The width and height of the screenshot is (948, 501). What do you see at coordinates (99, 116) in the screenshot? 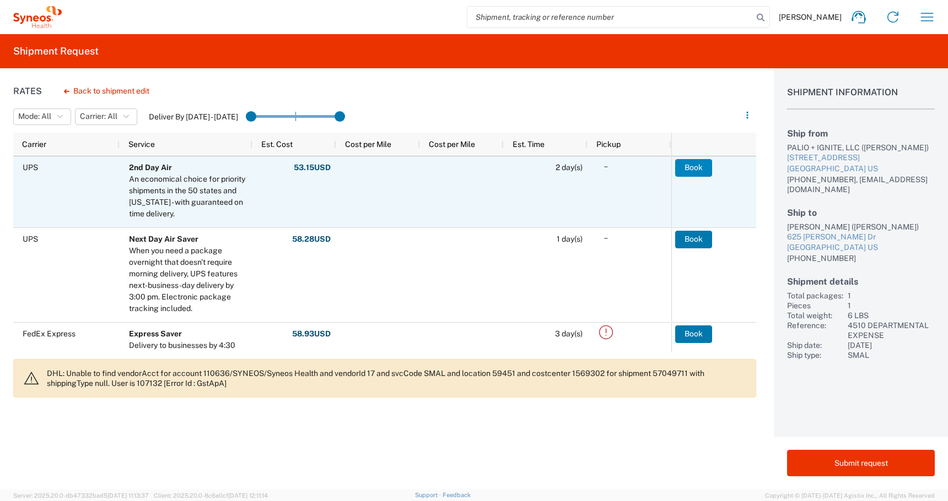
I see `span: Carrier: All` at bounding box center [99, 116].